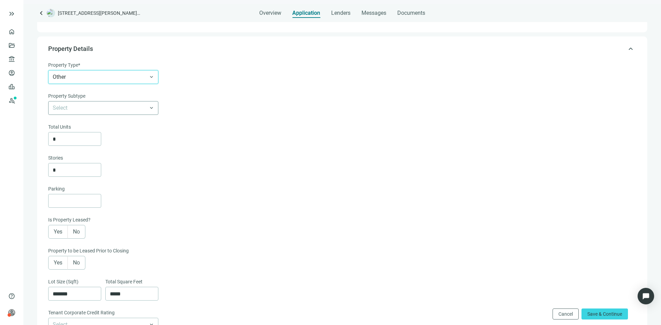  What do you see at coordinates (69, 220) in the screenshot?
I see `span: Is Property Leased?` at bounding box center [69, 220].